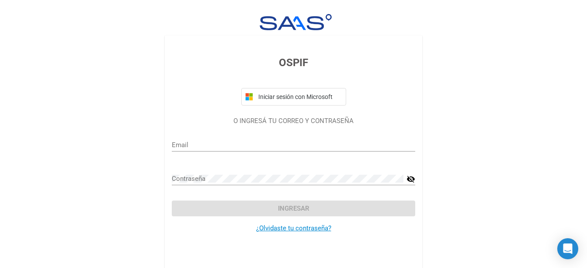 The height and width of the screenshot is (268, 587). I want to click on button: Ingresar, so click(293, 208).